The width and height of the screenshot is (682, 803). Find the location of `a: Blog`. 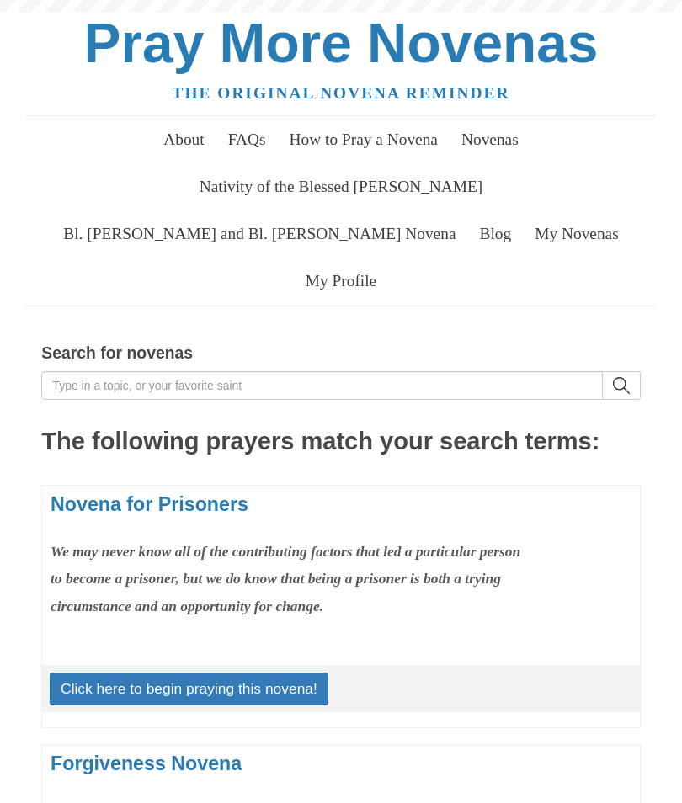

a: Blog is located at coordinates (495, 235).